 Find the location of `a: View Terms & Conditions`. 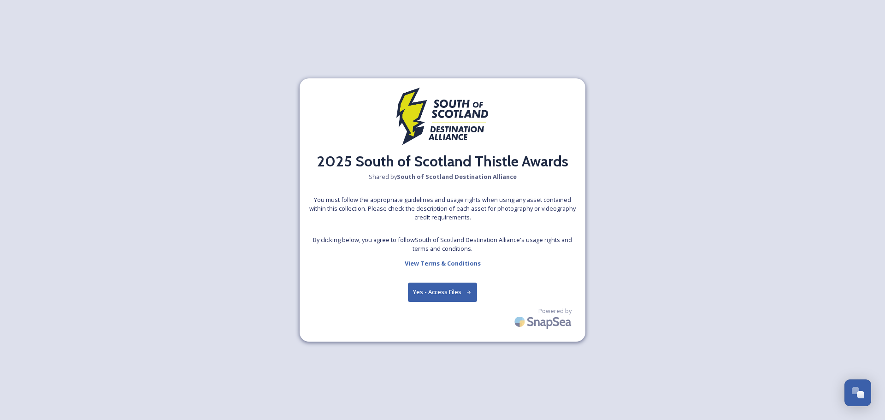

a: View Terms & Conditions is located at coordinates (443, 263).